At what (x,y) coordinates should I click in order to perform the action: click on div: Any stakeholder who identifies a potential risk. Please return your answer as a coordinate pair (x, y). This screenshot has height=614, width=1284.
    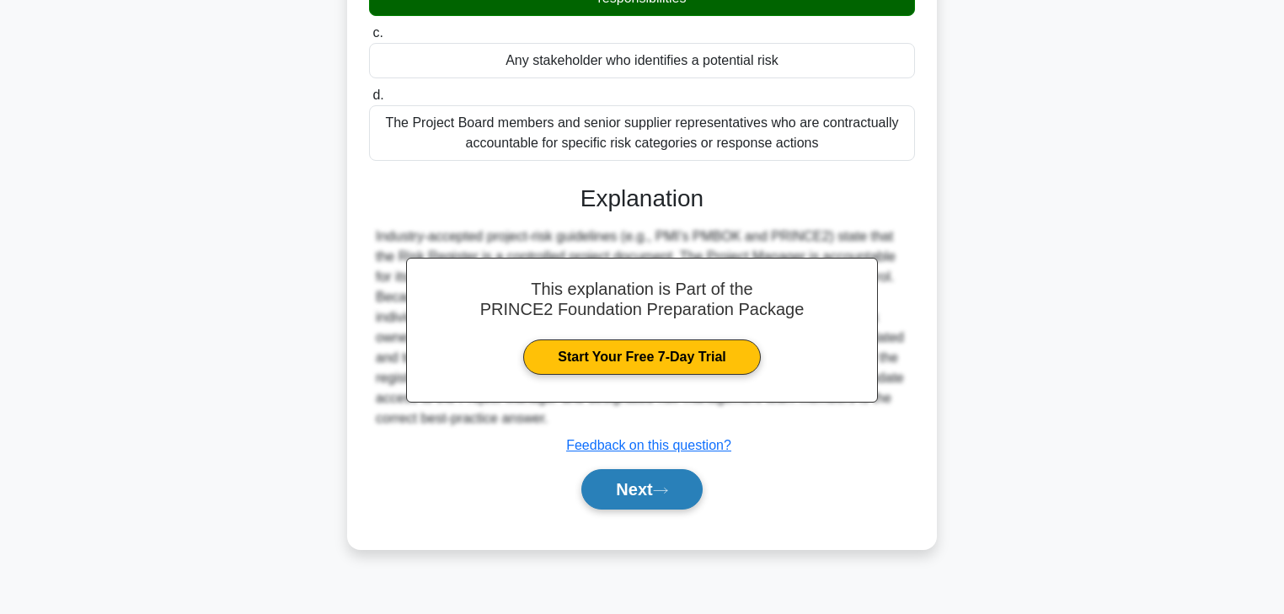
    Looking at the image, I should click on (642, 61).